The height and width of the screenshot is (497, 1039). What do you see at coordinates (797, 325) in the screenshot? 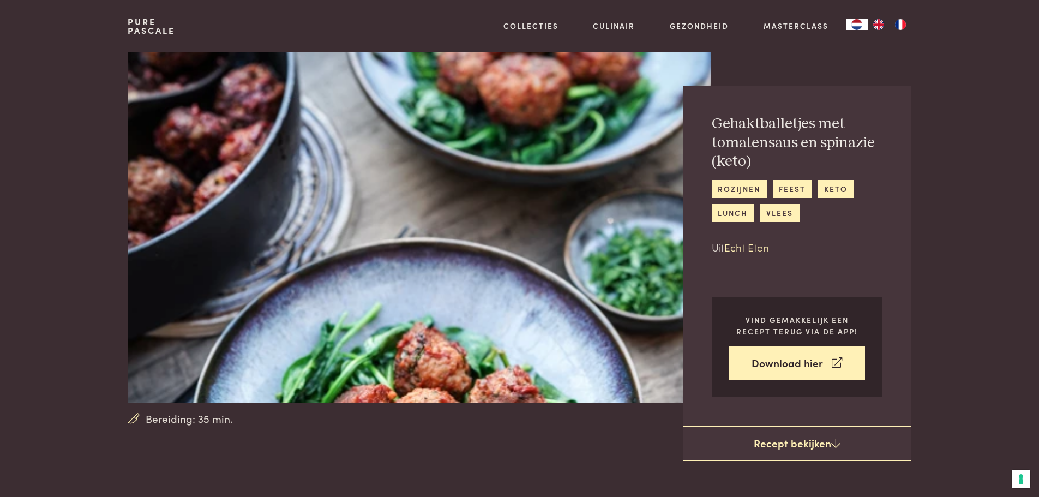
I see `p: Vind gemakkelijk een recept terug via de app!` at bounding box center [797, 325].